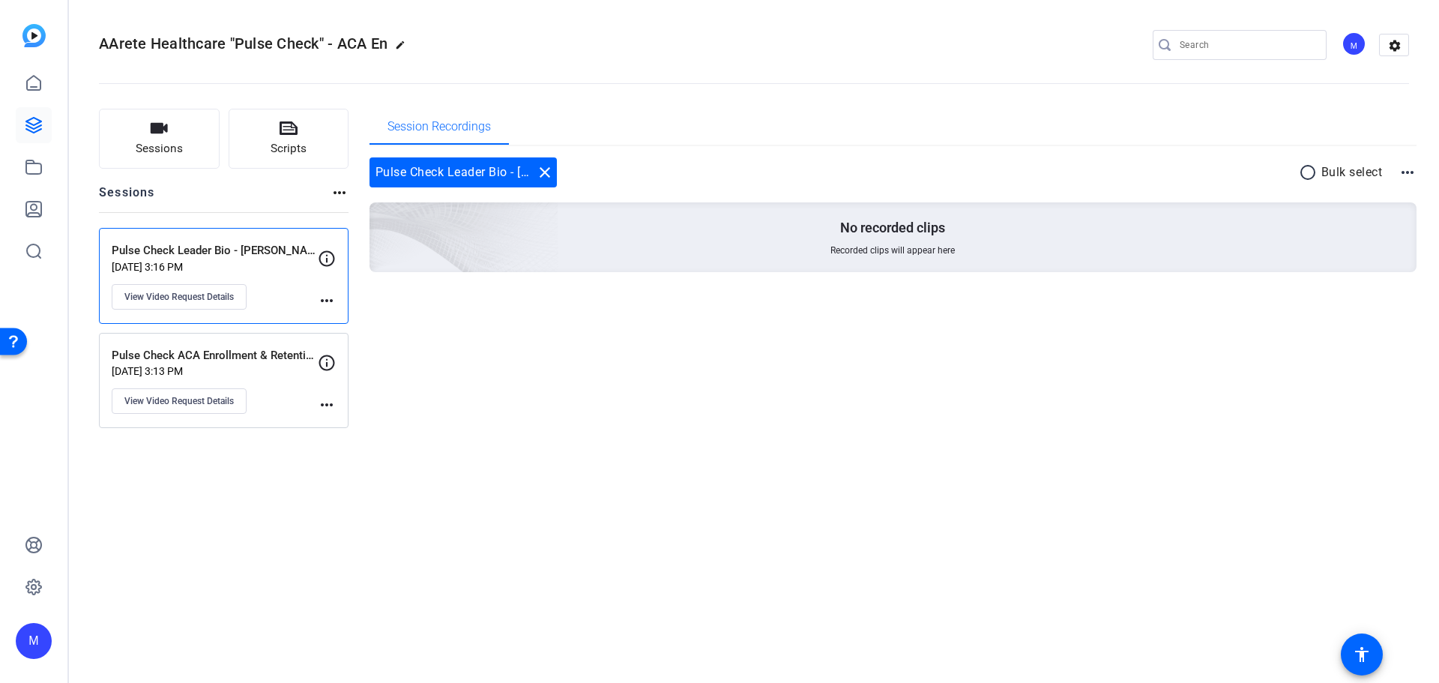 The image size is (1439, 683). What do you see at coordinates (1362, 654) in the screenshot?
I see `mat-icon: accessibility` at bounding box center [1362, 654].